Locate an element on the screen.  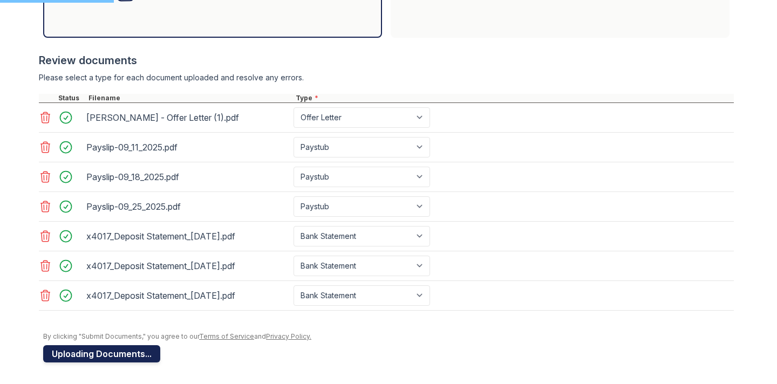
div: Please select a type for each document uploaded and resolve any errors. is located at coordinates (386, 78).